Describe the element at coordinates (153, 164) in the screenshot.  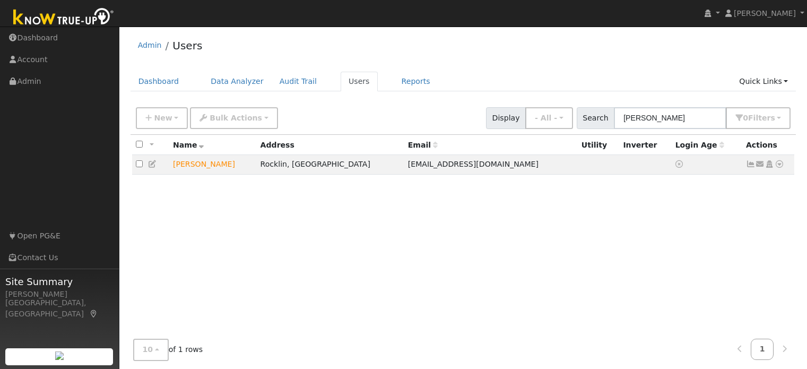
I see `a: Edit User` at that location.